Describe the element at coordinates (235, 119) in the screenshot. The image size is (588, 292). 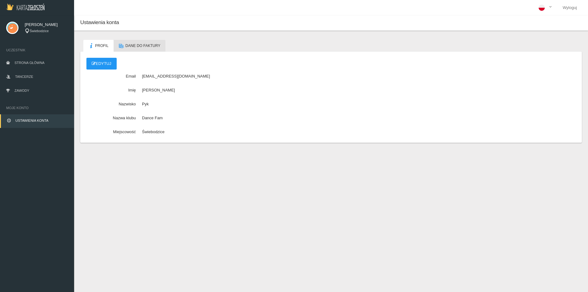
I see `dd: Dance Fam` at that location.